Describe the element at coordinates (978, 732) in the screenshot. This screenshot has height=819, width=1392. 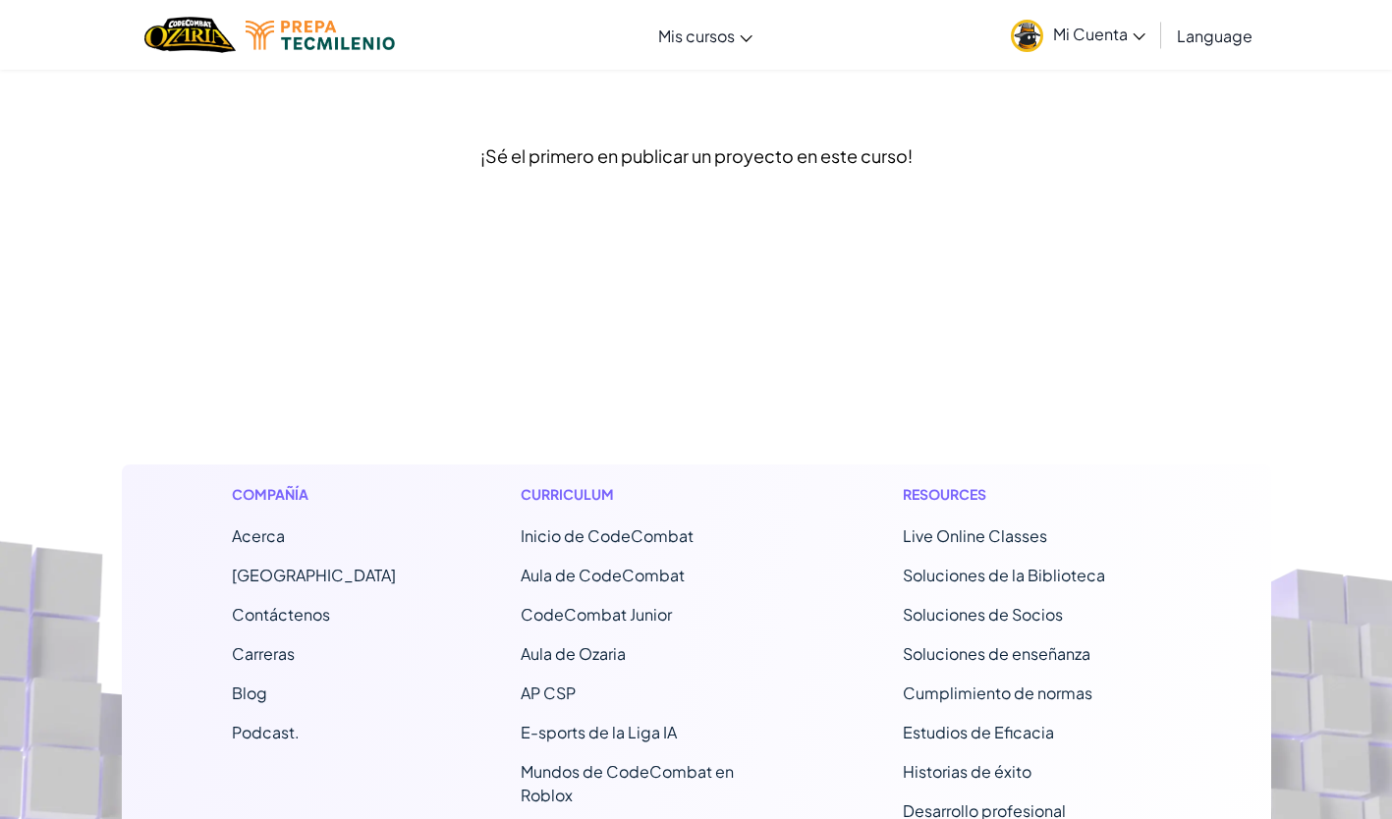
I see `a: Estudios de Eficacia` at that location.